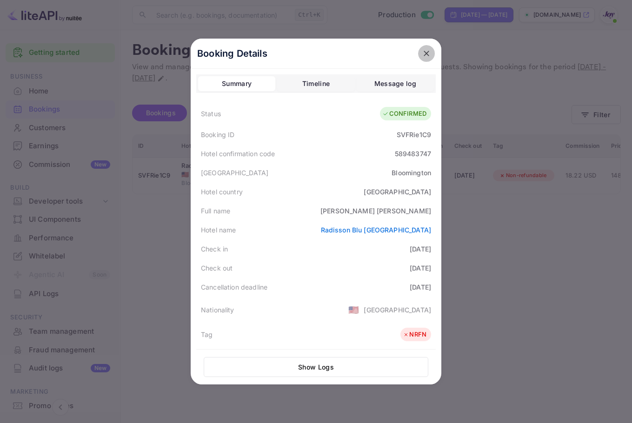 The height and width of the screenshot is (423, 632). Describe the element at coordinates (316, 84) in the screenshot. I see `div: Timeline` at that location.